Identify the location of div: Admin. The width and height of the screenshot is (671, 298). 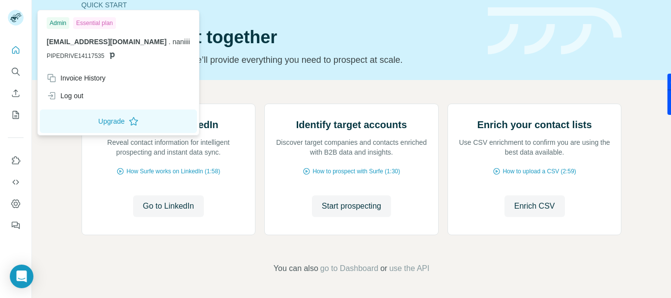
(58, 23).